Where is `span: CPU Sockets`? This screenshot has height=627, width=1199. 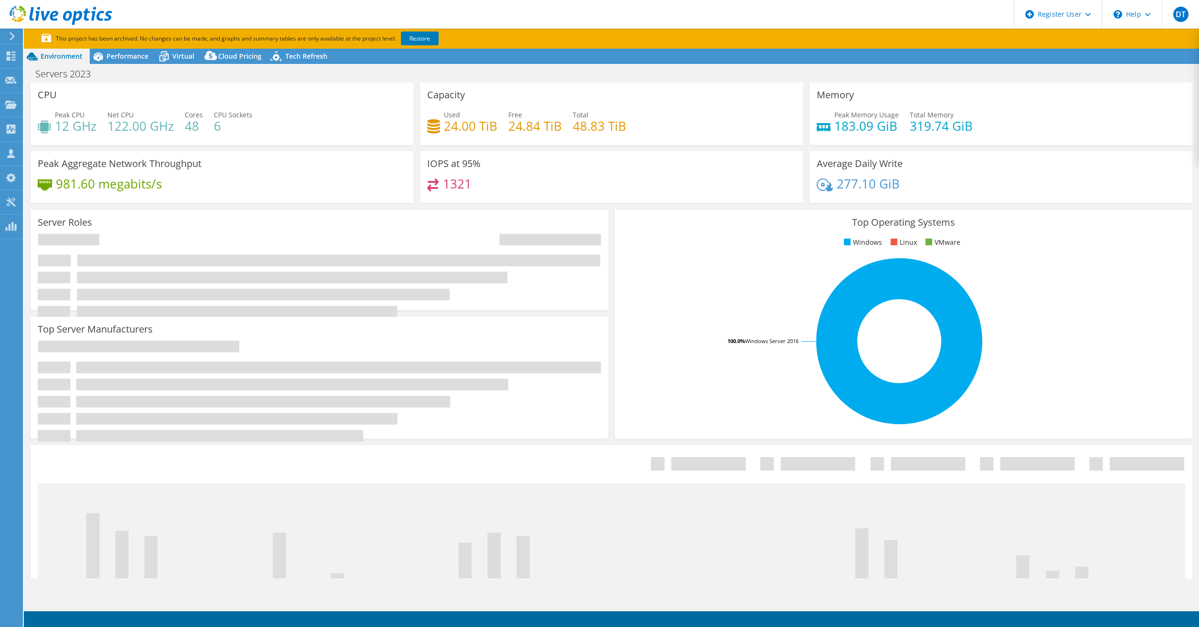
span: CPU Sockets is located at coordinates (233, 115).